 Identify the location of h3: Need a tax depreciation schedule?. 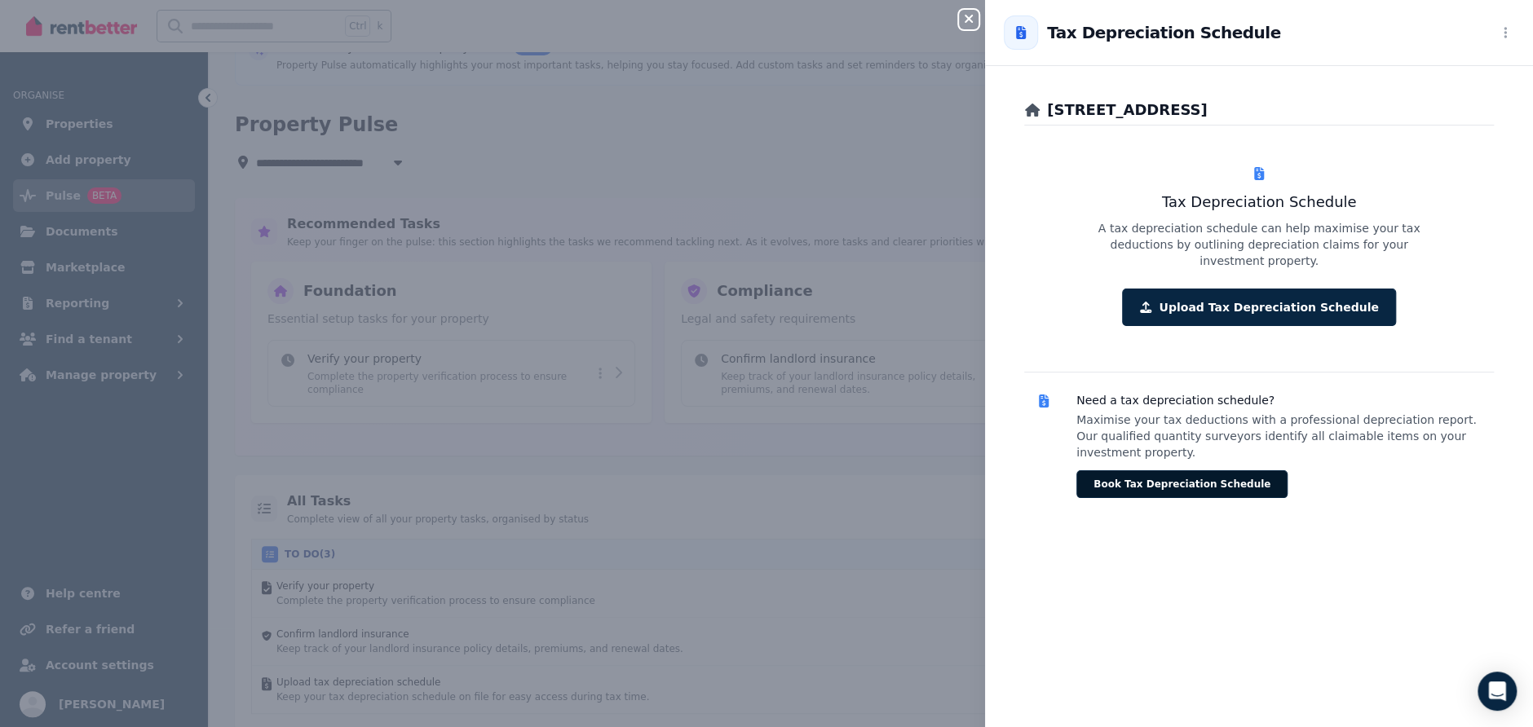
(1285, 400).